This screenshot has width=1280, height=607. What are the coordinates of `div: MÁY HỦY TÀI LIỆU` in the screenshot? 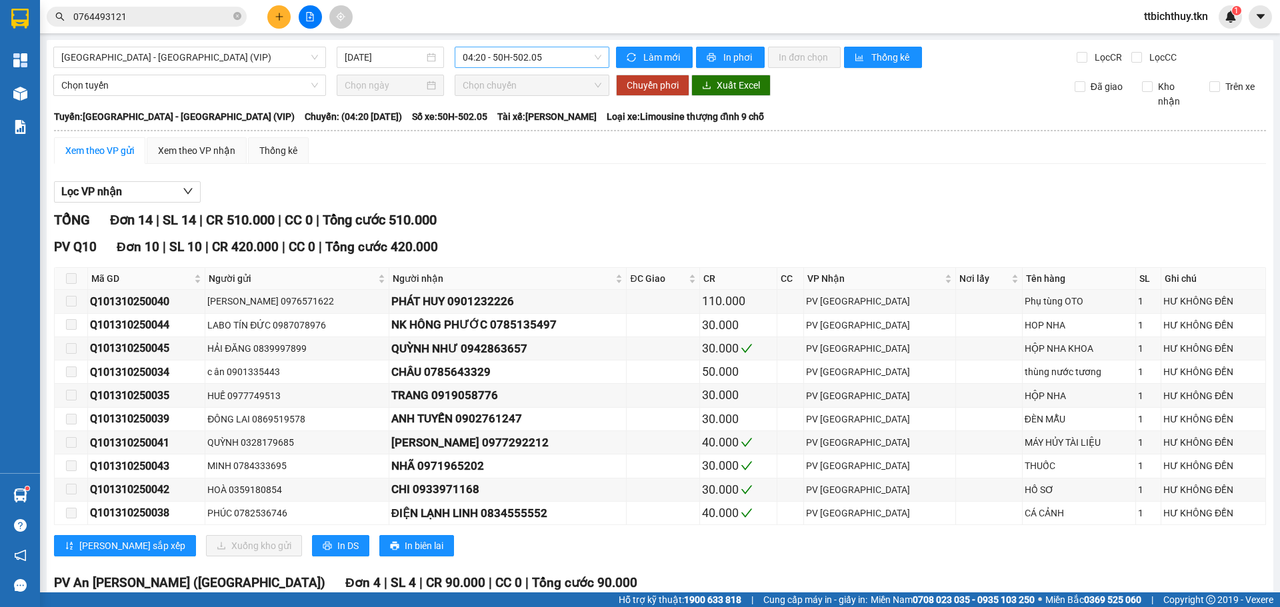 It's located at (1079, 443).